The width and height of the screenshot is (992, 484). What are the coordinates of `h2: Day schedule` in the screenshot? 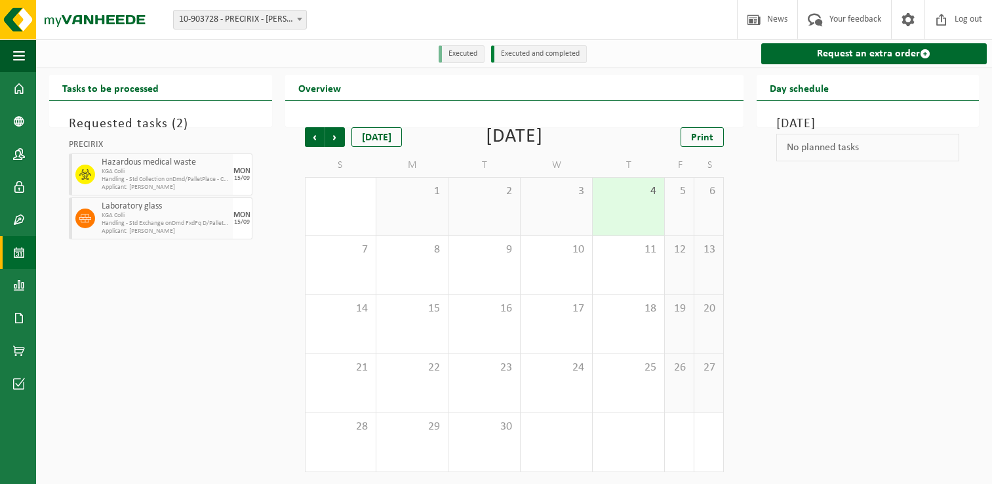 It's located at (799, 87).